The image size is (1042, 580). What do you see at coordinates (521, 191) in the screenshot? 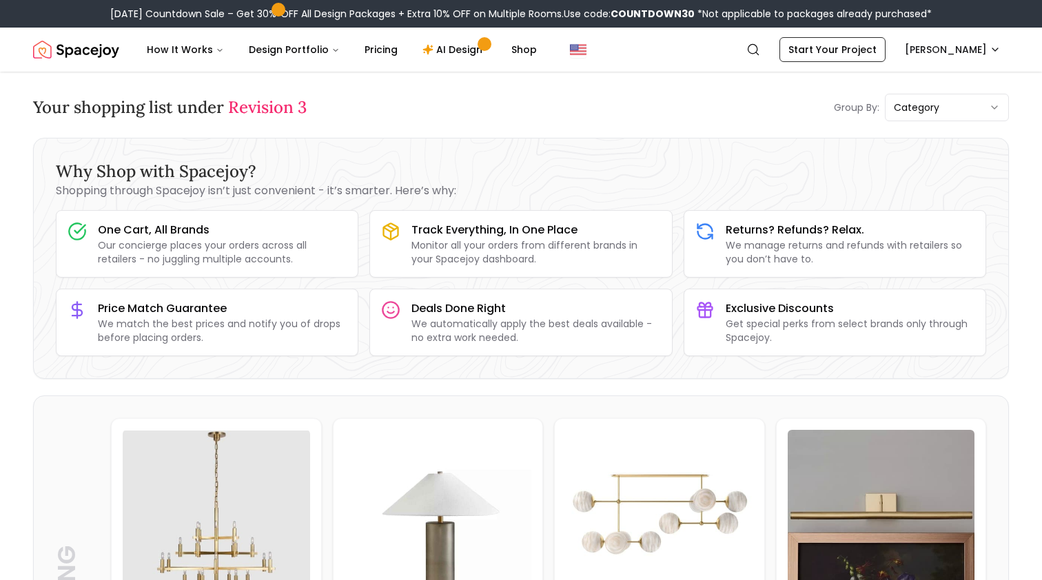
I see `p: Shopping through Spacejoy isn’t just convenient - it’s smarter. Here’s why:` at bounding box center [521, 191].